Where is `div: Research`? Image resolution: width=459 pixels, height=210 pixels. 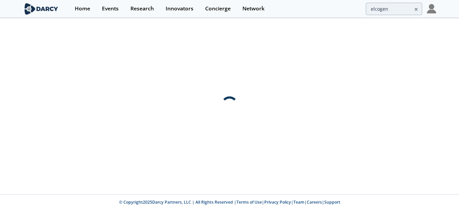
div: Research is located at coordinates (142, 9).